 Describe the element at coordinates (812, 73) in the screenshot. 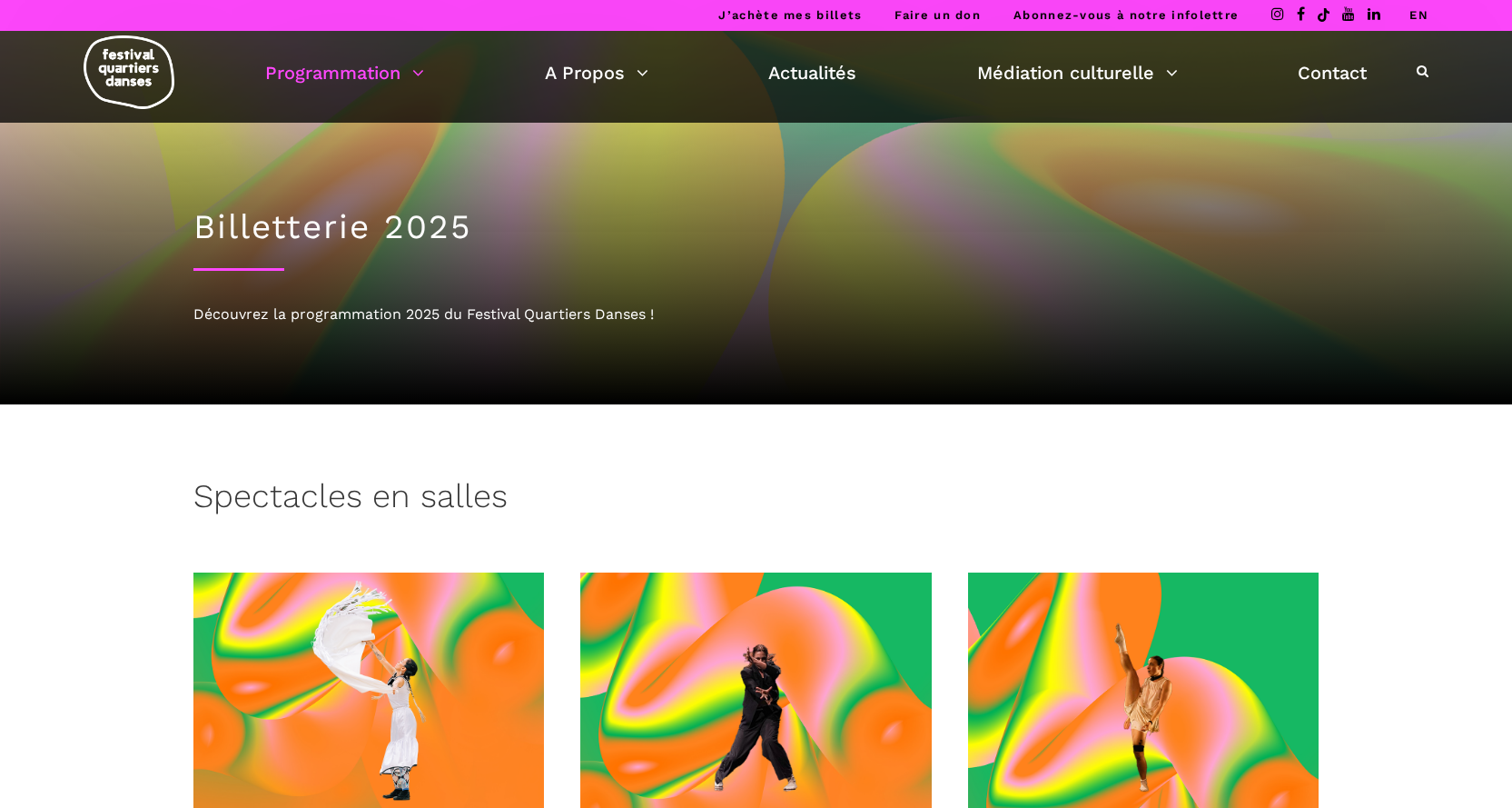

I see `a: Actualités` at that location.